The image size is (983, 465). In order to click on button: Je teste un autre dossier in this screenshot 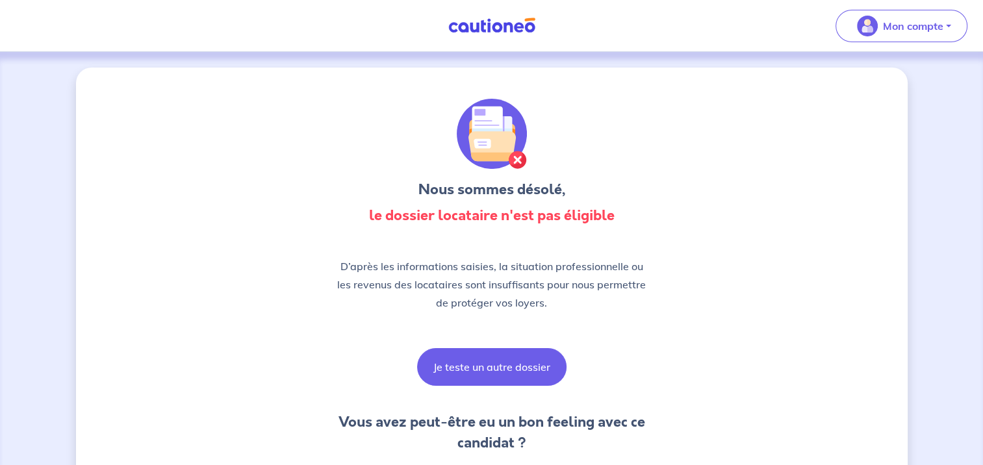, I will do `click(492, 367)`.